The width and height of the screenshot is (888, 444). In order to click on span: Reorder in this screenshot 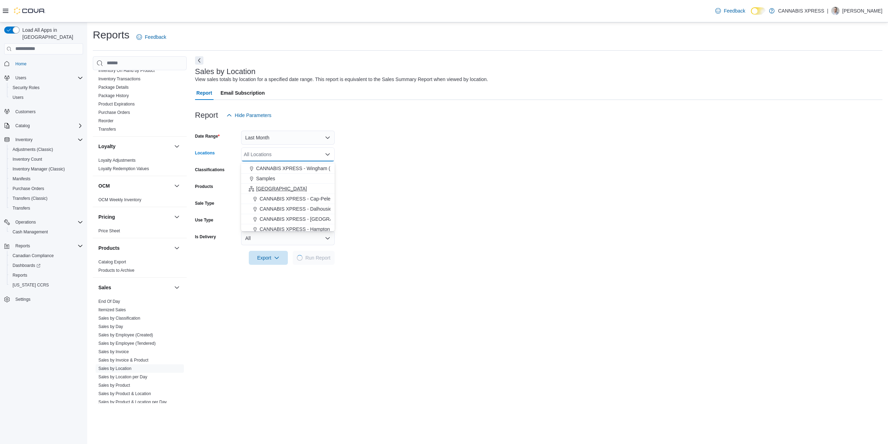, I will do `click(106, 121)`.